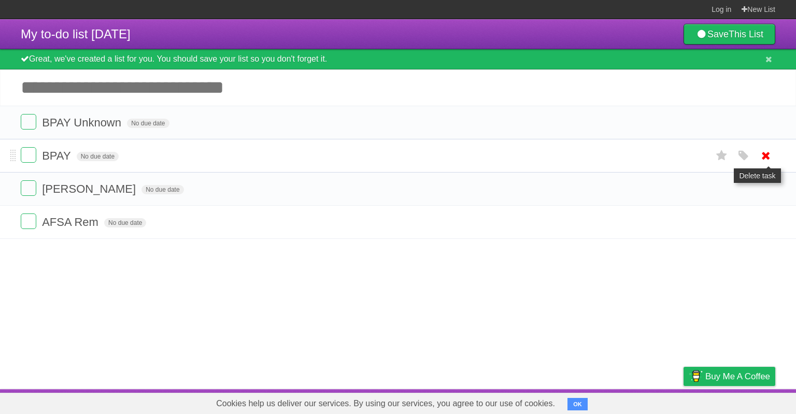  Describe the element at coordinates (729, 34) in the screenshot. I see `a: SaveThis List` at that location.